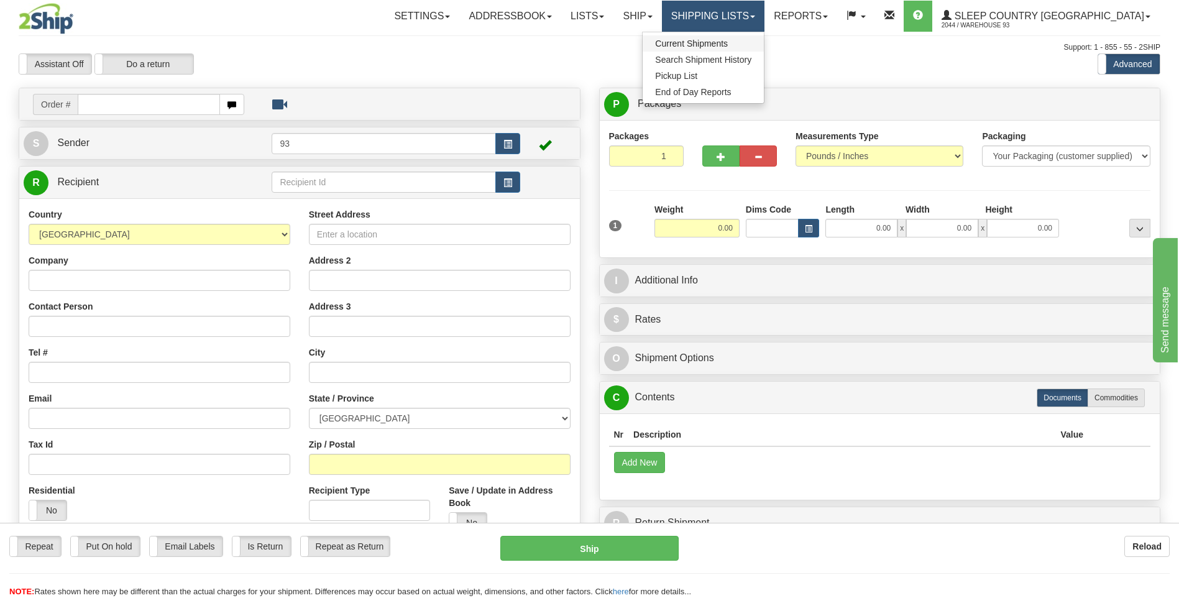 This screenshot has height=598, width=1179. What do you see at coordinates (703, 76) in the screenshot?
I see `a: Pickup List` at bounding box center [703, 76].